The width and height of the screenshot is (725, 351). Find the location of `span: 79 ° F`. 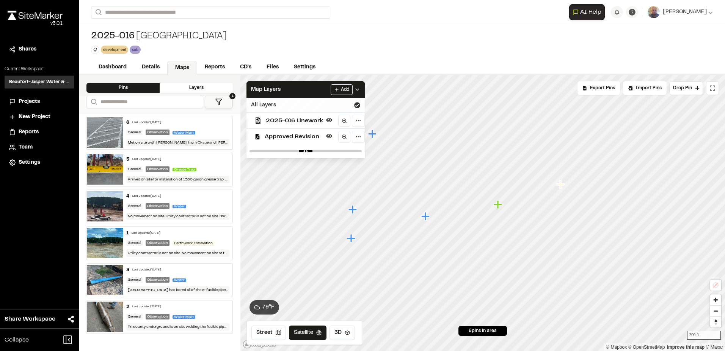

span: 79 ° F is located at coordinates (269, 307).